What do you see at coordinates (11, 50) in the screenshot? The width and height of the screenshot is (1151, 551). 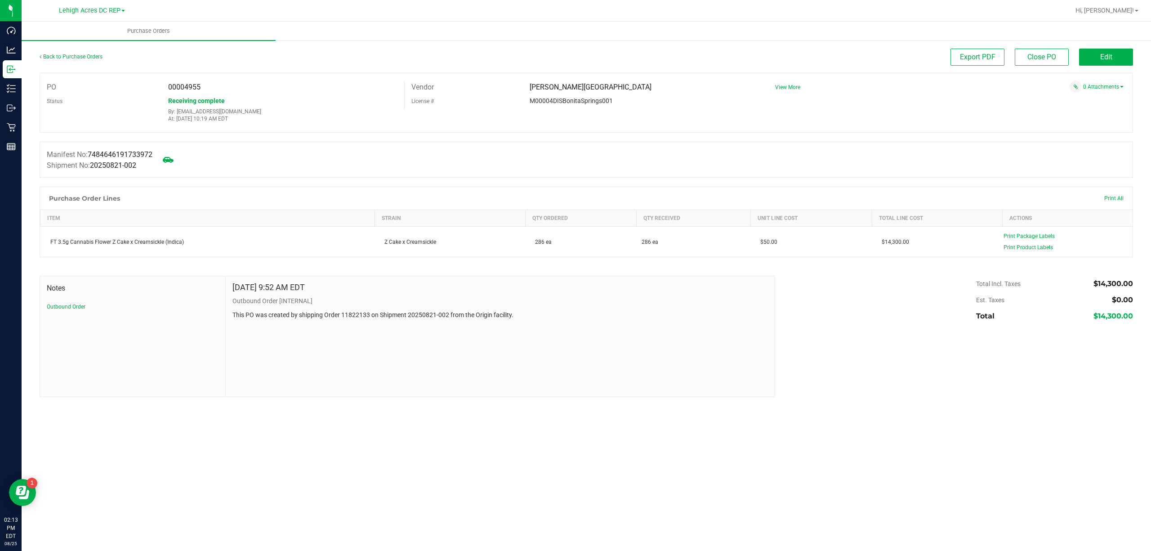 I see `inline-svg: Analytics` at bounding box center [11, 50].